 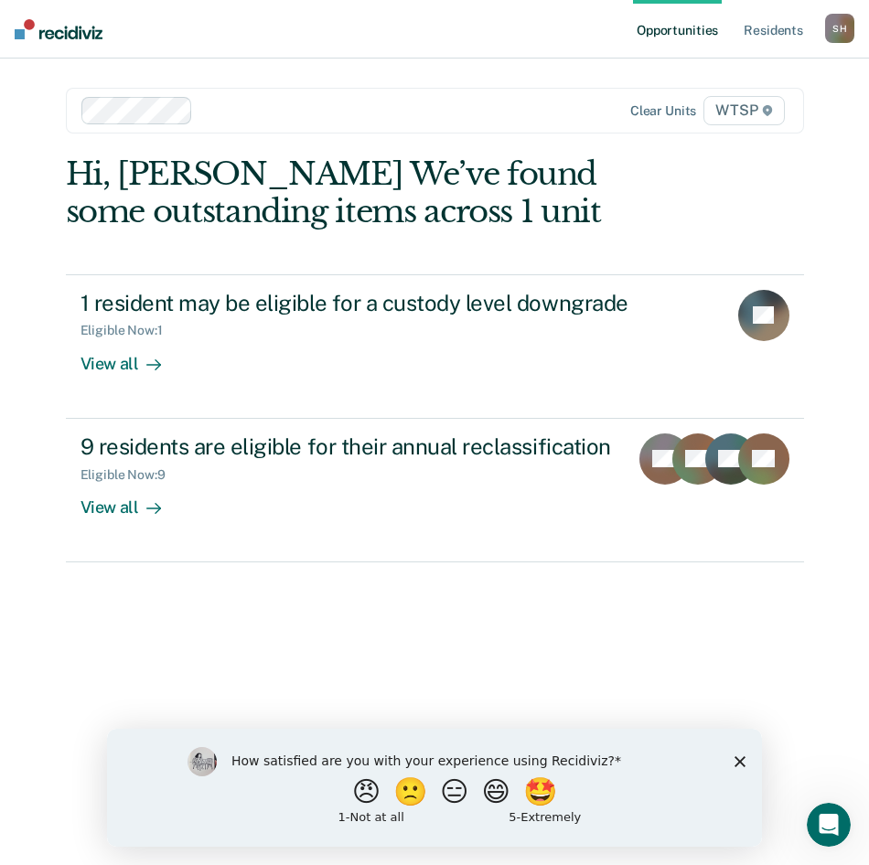 I want to click on div: 9 residents are eligible for their annual reclassification, so click(x=347, y=446).